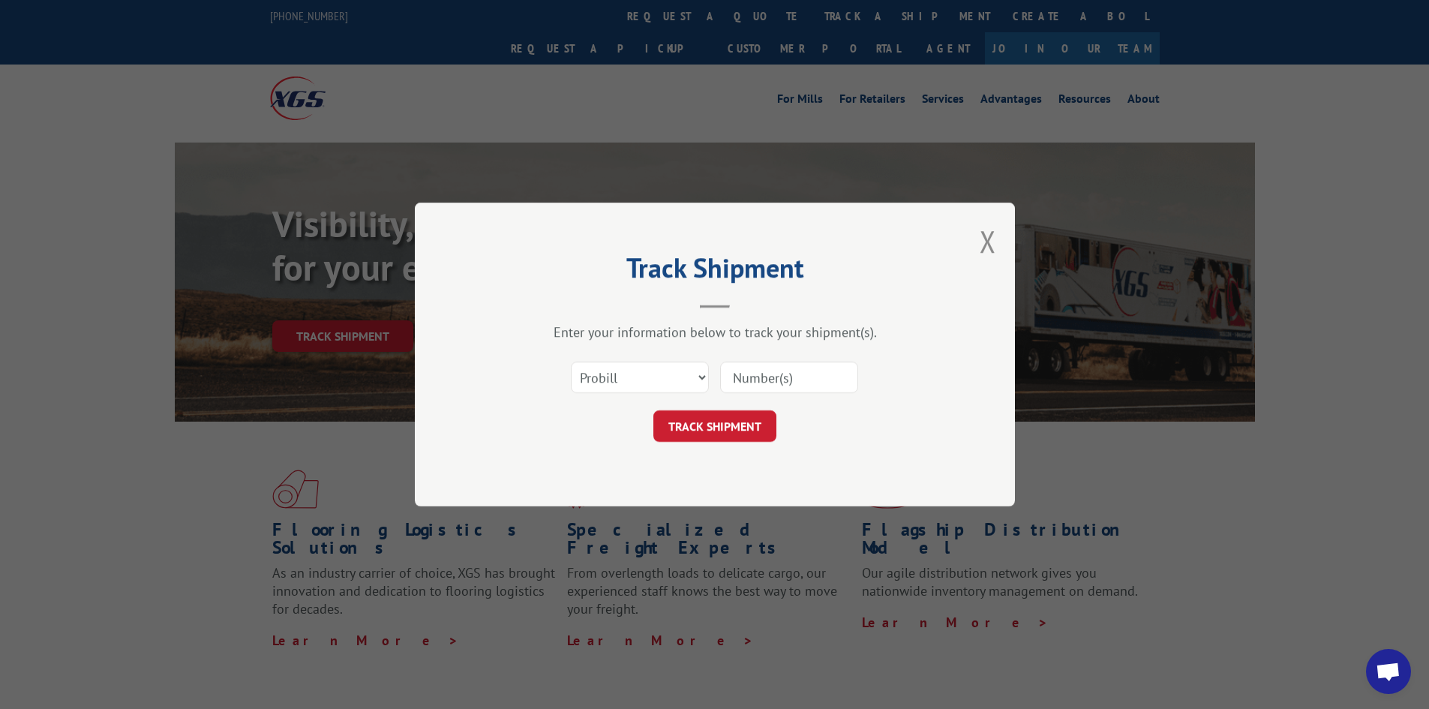  Describe the element at coordinates (789, 377) in the screenshot. I see `input: Number(s)` at that location.